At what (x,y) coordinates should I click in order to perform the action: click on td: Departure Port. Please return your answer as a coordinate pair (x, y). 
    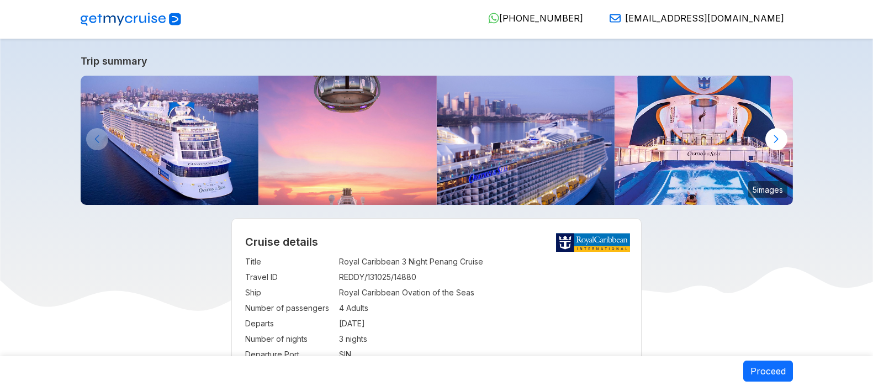
    Looking at the image, I should click on (289, 355).